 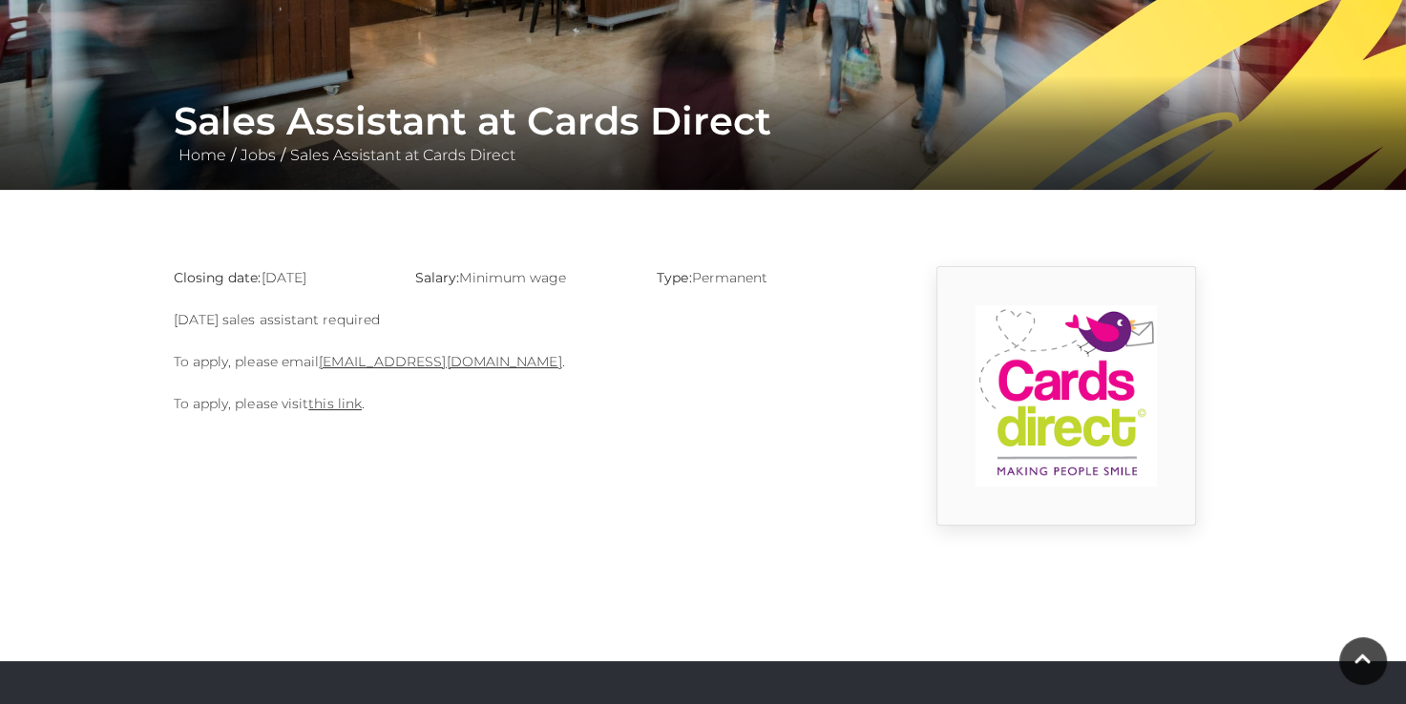 I want to click on a: Jobs, so click(x=258, y=155).